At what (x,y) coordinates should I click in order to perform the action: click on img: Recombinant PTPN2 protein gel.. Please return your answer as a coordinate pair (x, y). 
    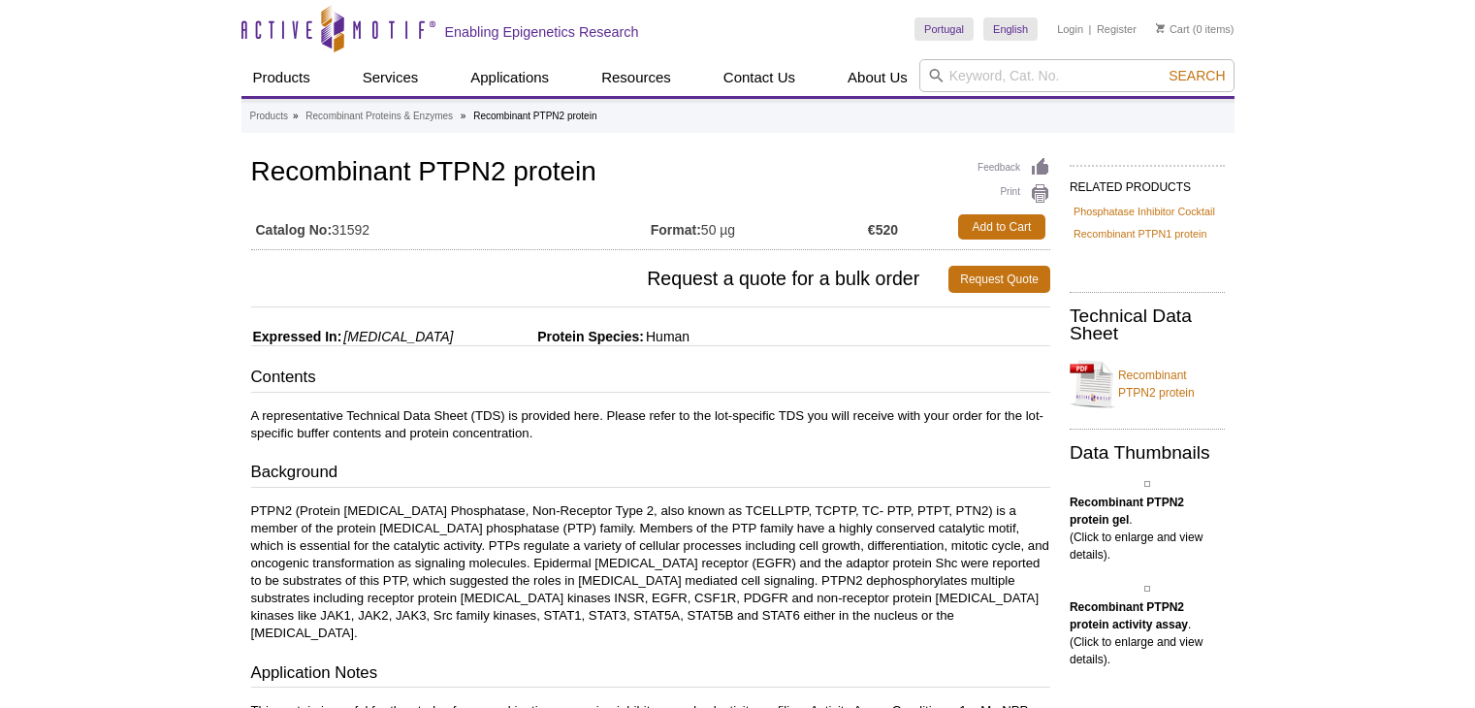
    Looking at the image, I should click on (1147, 484).